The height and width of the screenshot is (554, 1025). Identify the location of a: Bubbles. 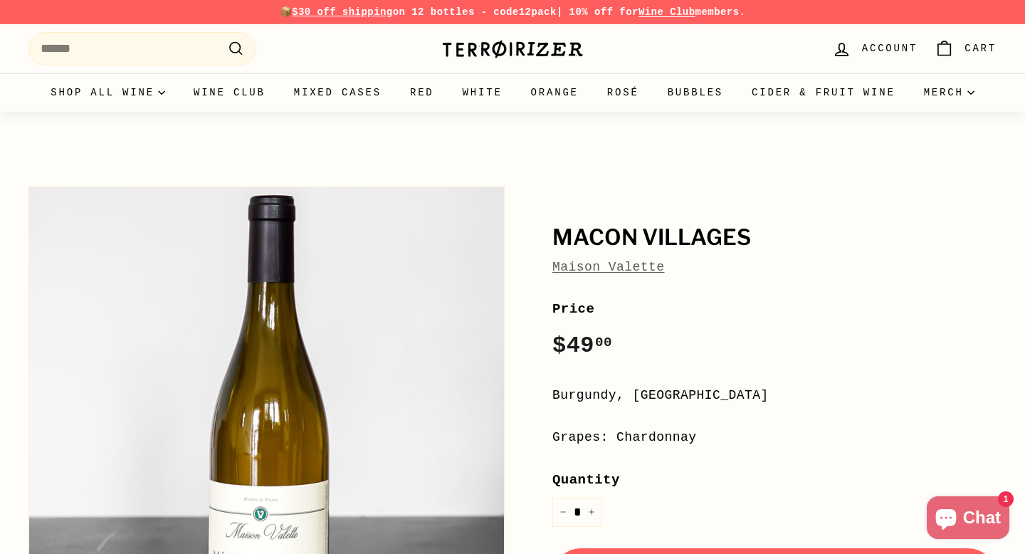
(695, 93).